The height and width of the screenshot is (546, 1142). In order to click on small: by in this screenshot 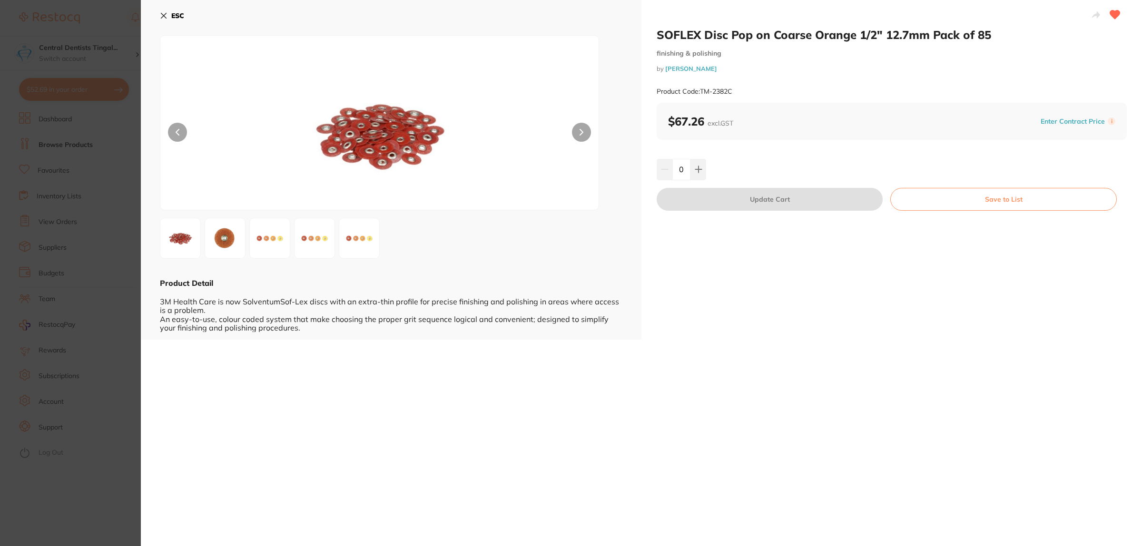, I will do `click(892, 69)`.